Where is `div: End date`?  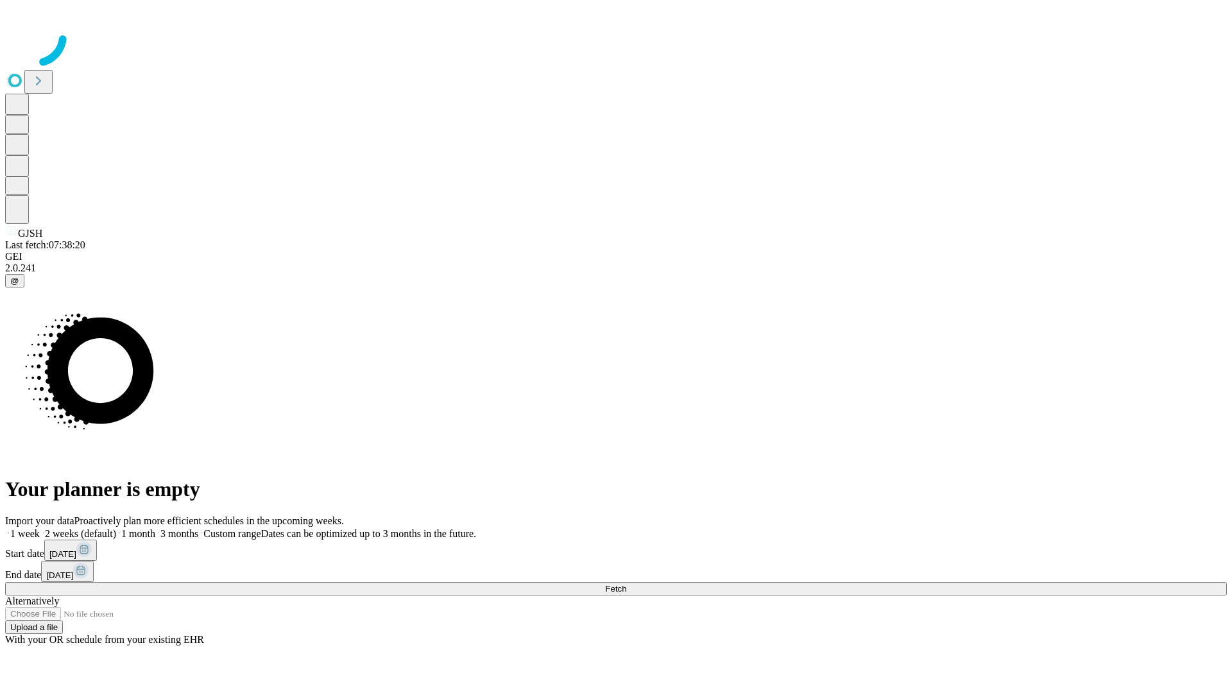
div: End date is located at coordinates (616, 571).